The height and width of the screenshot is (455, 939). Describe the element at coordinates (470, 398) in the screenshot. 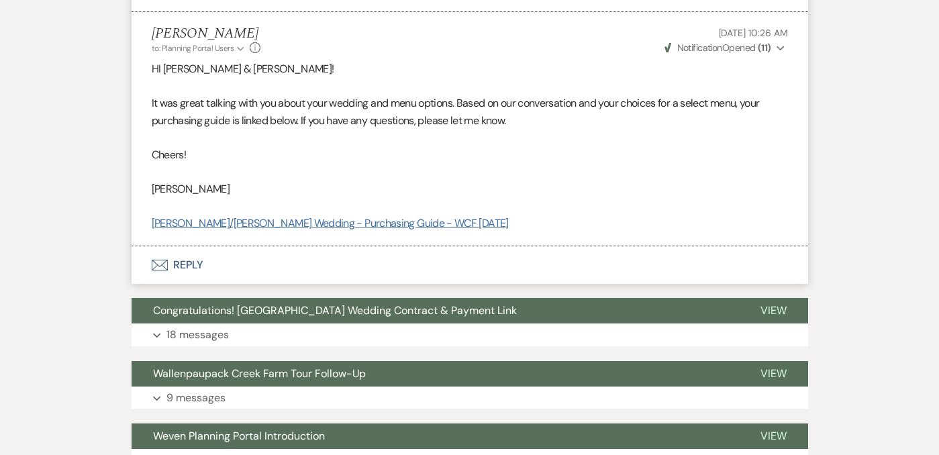

I see `button: 9 messages` at that location.